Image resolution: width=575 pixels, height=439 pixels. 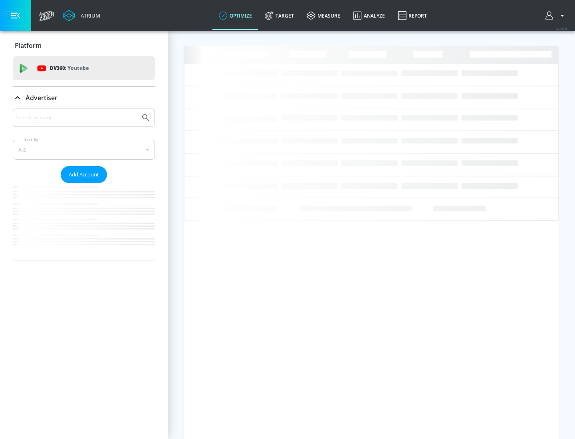 What do you see at coordinates (31, 139) in the screenshot?
I see `label: Sort By` at bounding box center [31, 139].